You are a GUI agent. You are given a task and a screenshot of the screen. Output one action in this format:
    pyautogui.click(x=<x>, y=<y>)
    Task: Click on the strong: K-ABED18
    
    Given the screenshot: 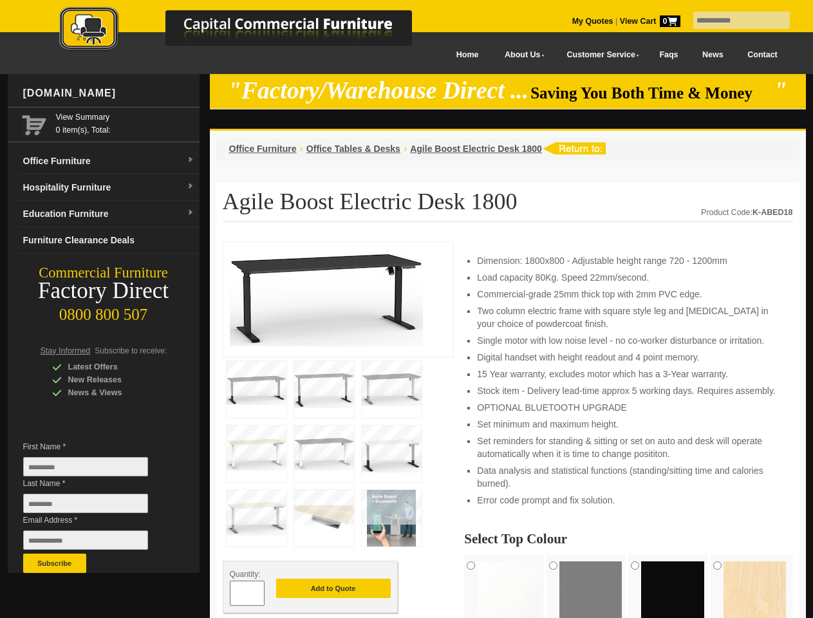 What is the action you would take?
    pyautogui.click(x=772, y=212)
    